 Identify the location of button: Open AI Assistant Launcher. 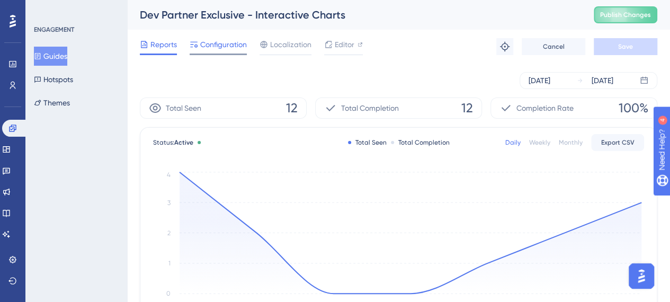
(16, 16).